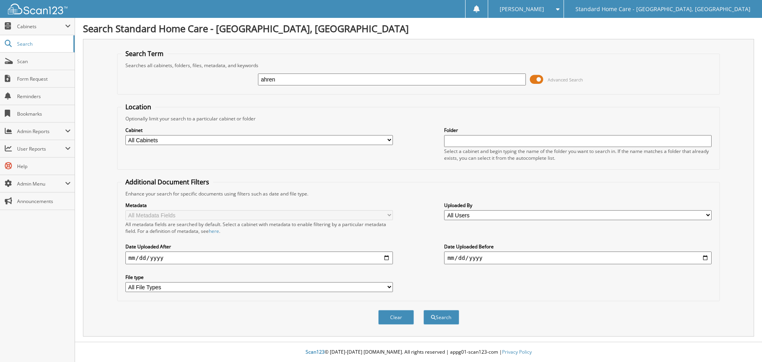  Describe the element at coordinates (259, 246) in the screenshot. I see `label: Date Uploaded After` at that location.